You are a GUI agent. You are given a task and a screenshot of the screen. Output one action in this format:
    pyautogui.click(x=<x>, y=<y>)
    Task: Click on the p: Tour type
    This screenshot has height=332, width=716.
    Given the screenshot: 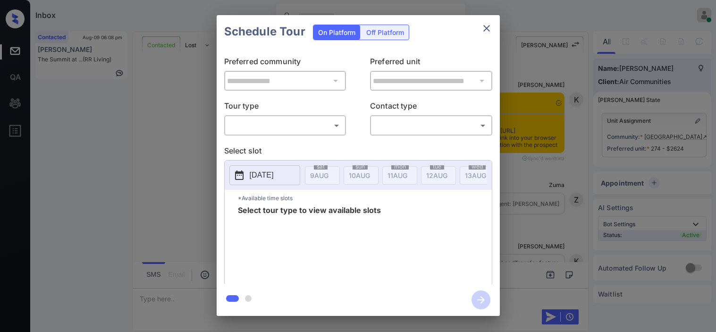 What is the action you would take?
    pyautogui.click(x=285, y=108)
    